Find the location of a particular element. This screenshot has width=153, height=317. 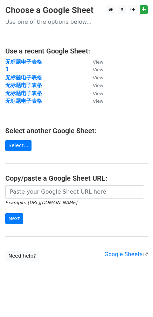

h3: Choose a Google Sheet is located at coordinates (76, 10).